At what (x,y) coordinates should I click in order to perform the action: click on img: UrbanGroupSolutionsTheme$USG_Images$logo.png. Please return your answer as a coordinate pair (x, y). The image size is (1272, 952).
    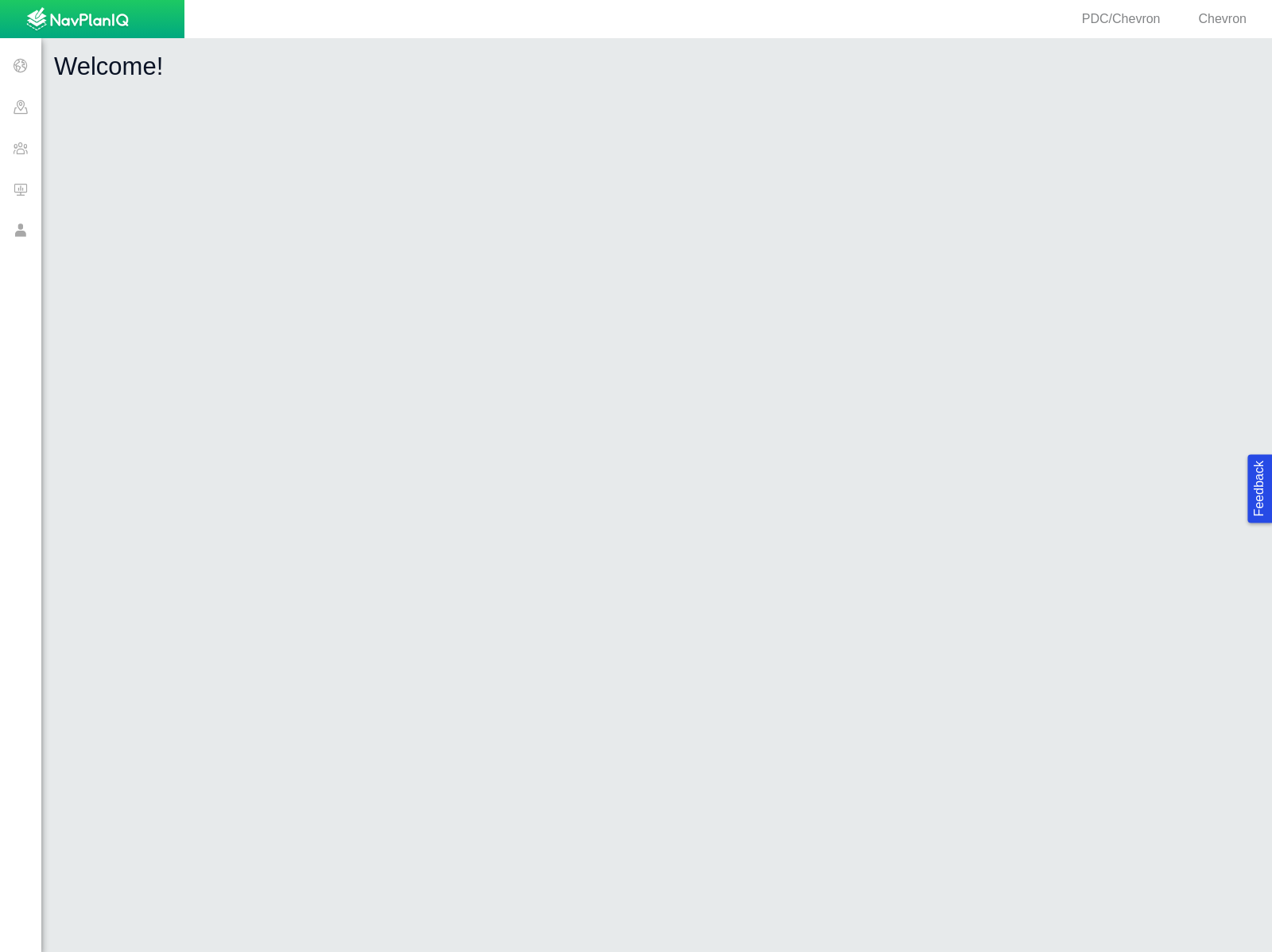
    Looking at the image, I should click on (77, 20).